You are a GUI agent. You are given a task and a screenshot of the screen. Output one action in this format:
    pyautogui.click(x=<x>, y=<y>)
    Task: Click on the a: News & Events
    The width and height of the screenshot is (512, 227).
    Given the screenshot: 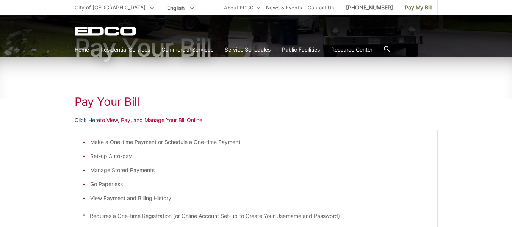 What is the action you would take?
    pyautogui.click(x=284, y=8)
    